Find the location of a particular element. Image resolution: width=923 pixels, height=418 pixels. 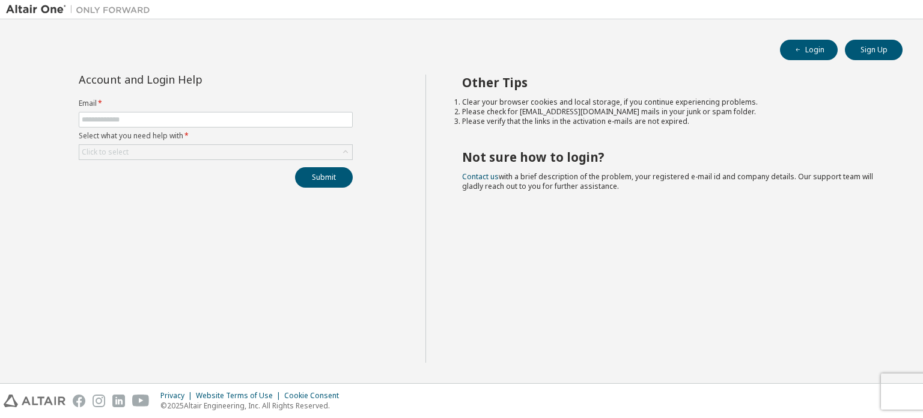

div: Privacy is located at coordinates (178, 396).